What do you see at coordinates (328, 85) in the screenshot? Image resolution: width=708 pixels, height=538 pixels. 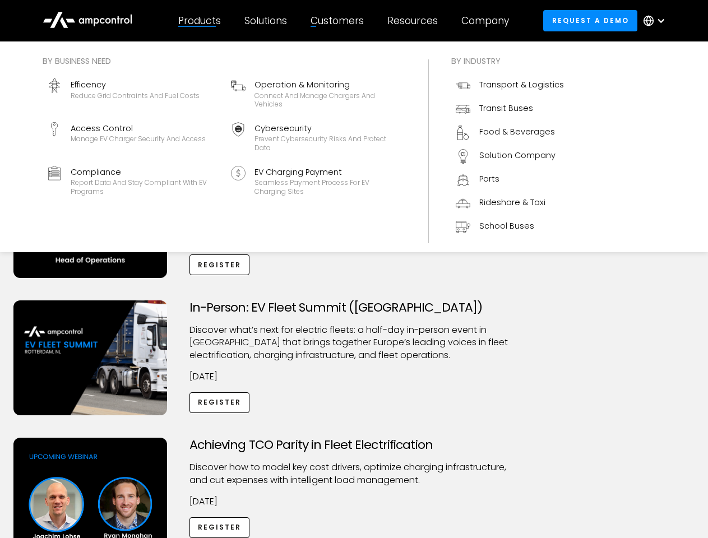 I see `div: Operation & Monitoring` at bounding box center [328, 85].